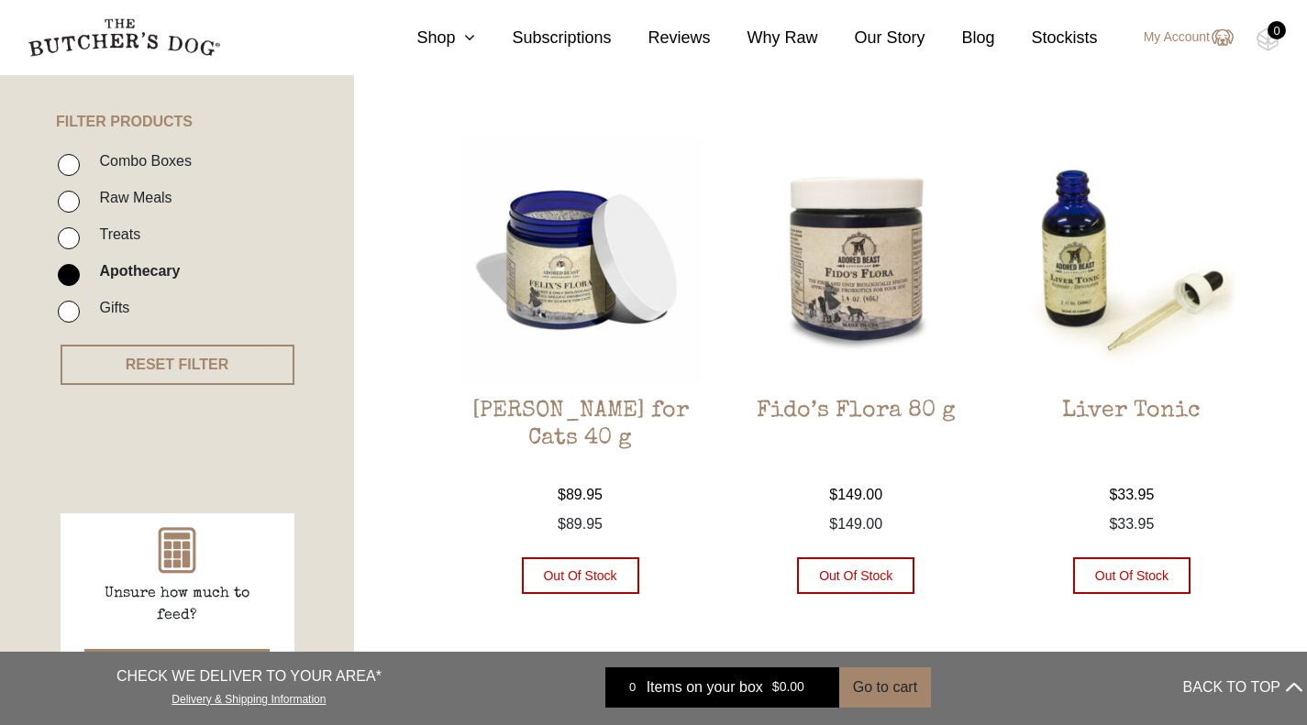 The width and height of the screenshot is (1307, 725). Describe the element at coordinates (1131, 524) in the screenshot. I see `span: 33.95` at that location.